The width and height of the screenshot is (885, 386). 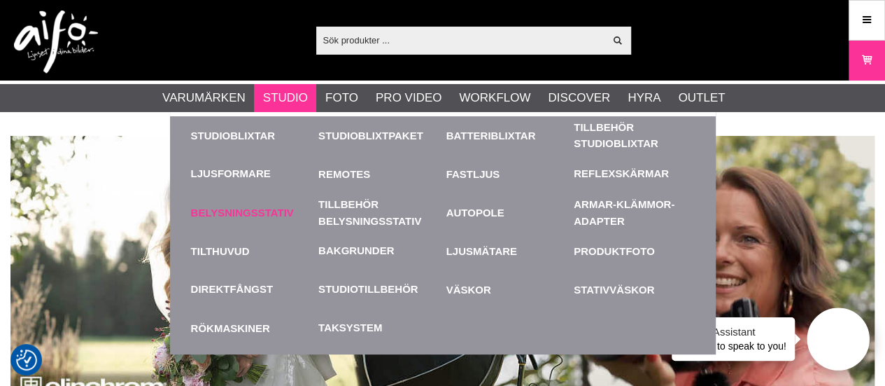 I want to click on a: Varumärken, so click(x=204, y=98).